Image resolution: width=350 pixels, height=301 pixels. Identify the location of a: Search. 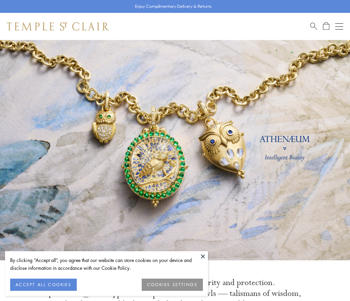
(314, 26).